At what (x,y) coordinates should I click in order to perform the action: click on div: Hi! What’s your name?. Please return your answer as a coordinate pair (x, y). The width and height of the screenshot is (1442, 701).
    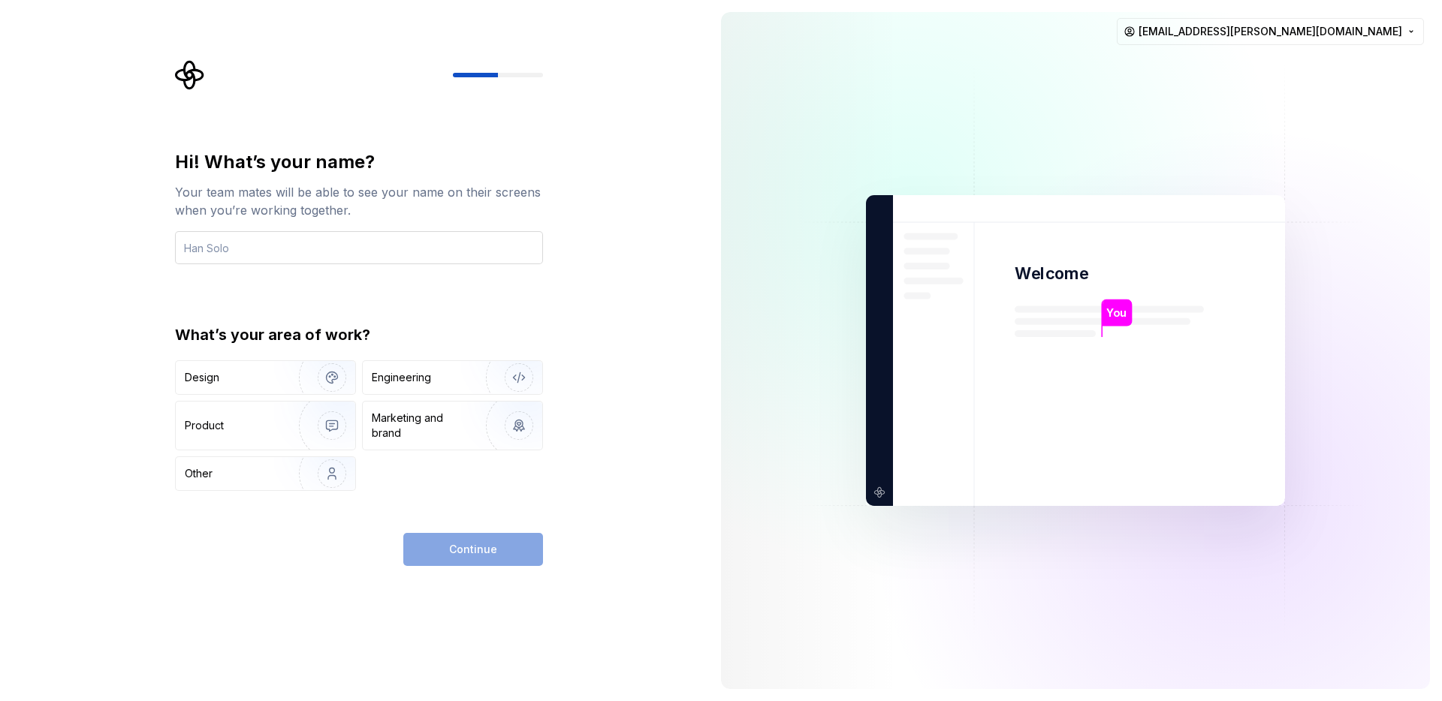
    Looking at the image, I should click on (359, 162).